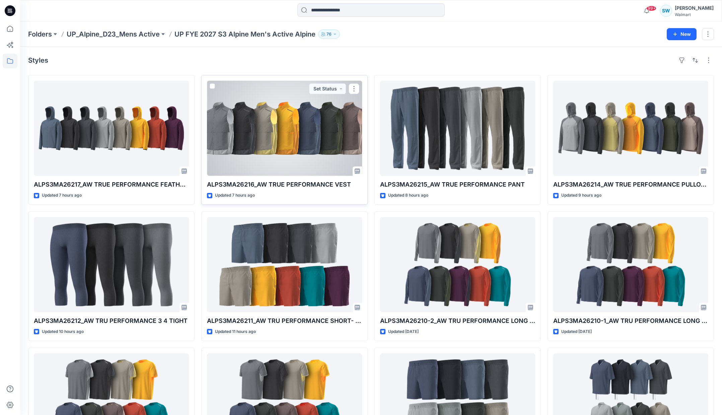  What do you see at coordinates (284, 264) in the screenshot?
I see `a: ALPS3MA26211_AW TRU PERFORMANCE SHORT- 6” INSEAM` at bounding box center [284, 264].